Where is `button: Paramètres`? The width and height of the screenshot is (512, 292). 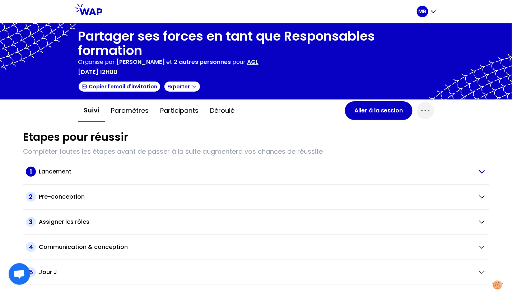 button: Paramètres is located at coordinates (130, 111).